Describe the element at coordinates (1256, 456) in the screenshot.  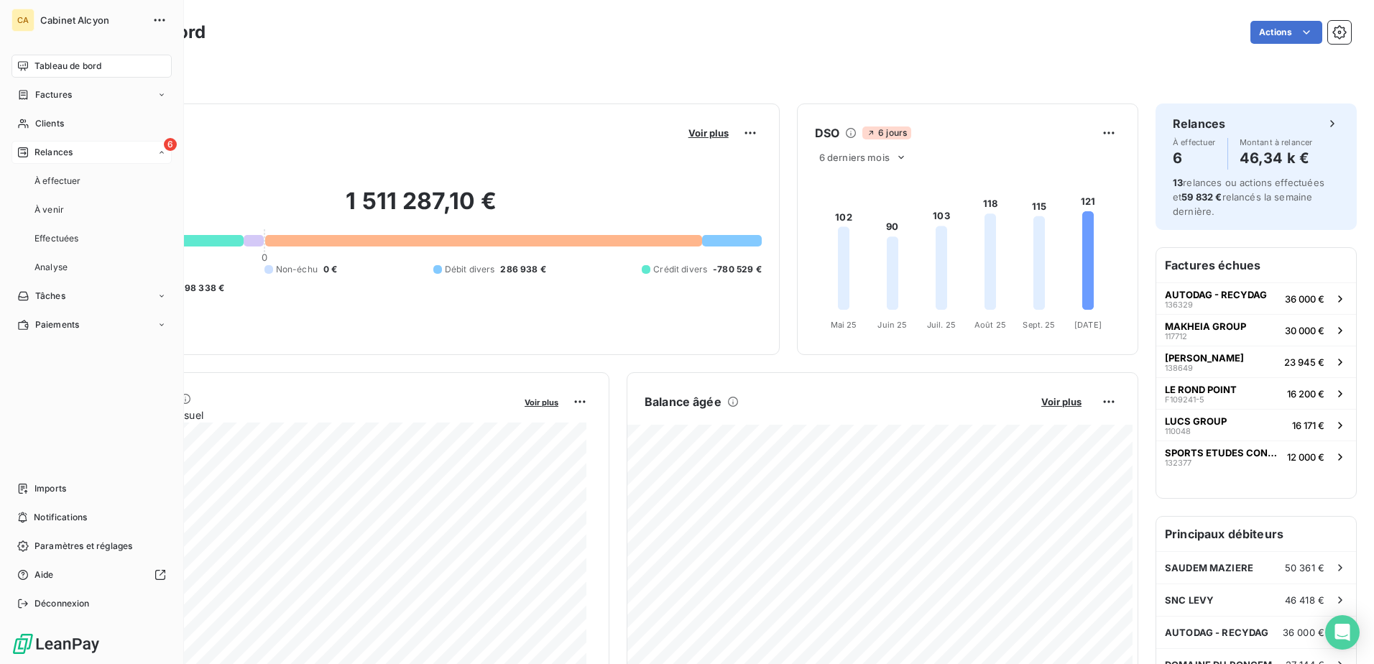
I see `button: SPORTS ETUDES CONCEPT13237712 000 €` at that location.